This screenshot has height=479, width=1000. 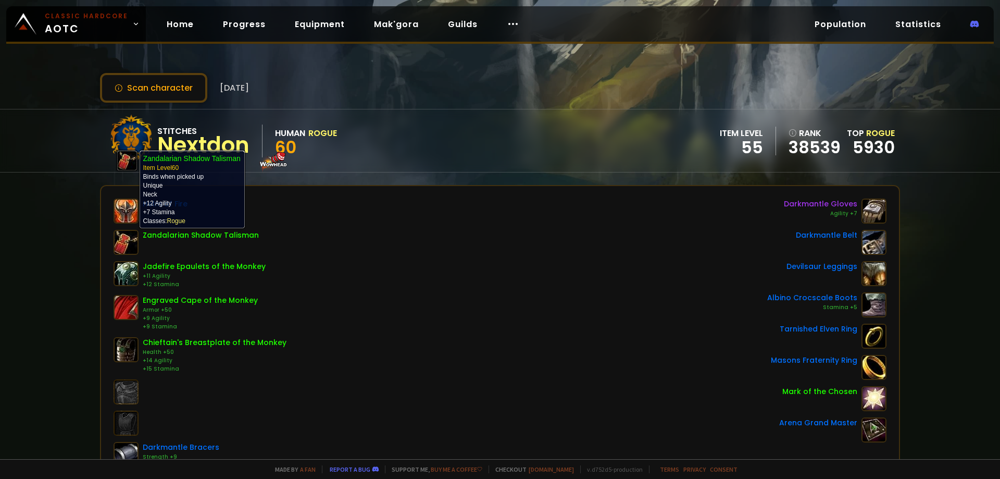 I want to click on a: Equipment, so click(x=320, y=24).